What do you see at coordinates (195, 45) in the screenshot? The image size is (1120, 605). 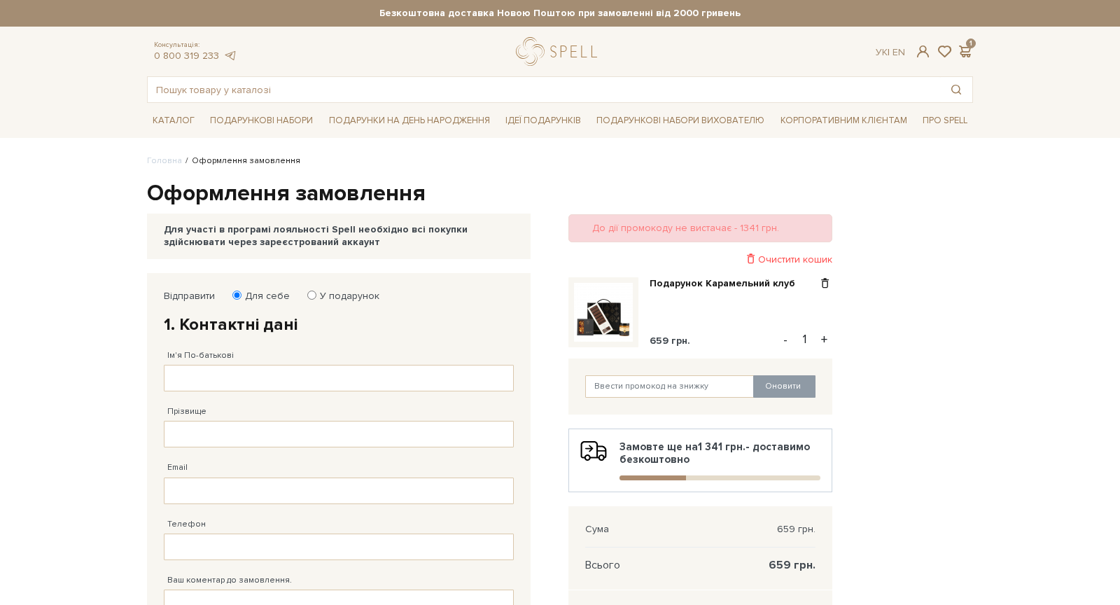 I see `span: Консультація:` at bounding box center [195, 45].